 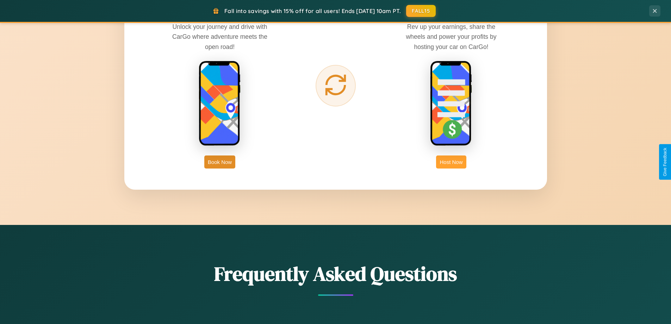 What do you see at coordinates (220, 104) in the screenshot?
I see `img: rent phone` at bounding box center [220, 104].